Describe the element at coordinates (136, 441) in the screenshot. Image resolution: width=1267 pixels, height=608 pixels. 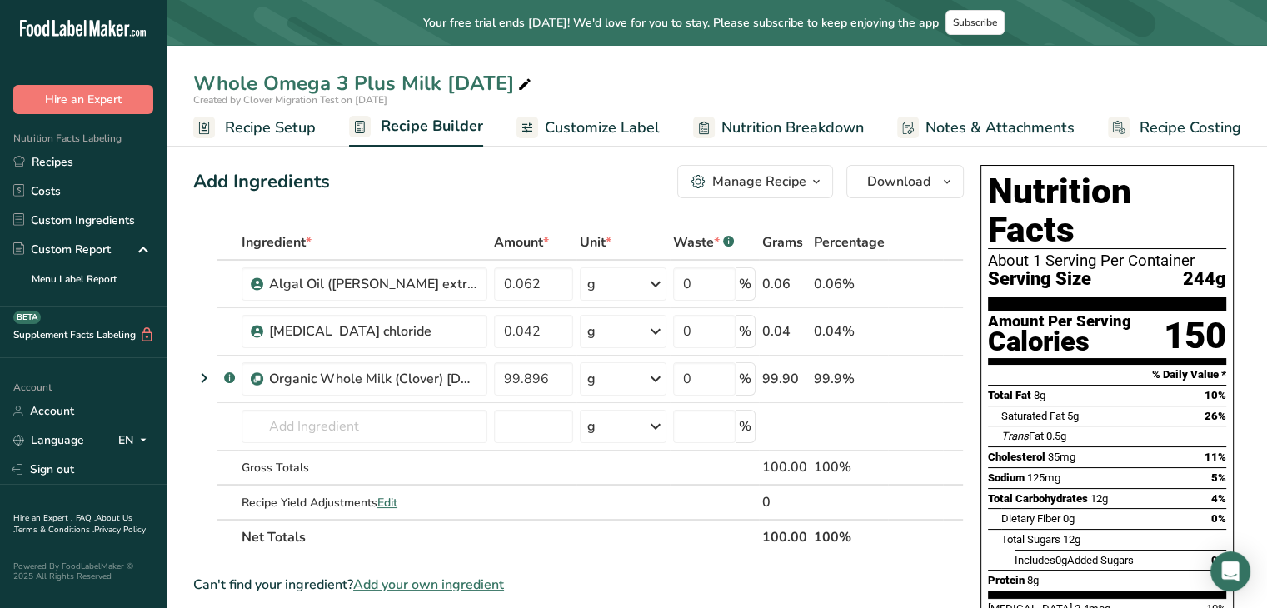
I see `div: EN` at that location.